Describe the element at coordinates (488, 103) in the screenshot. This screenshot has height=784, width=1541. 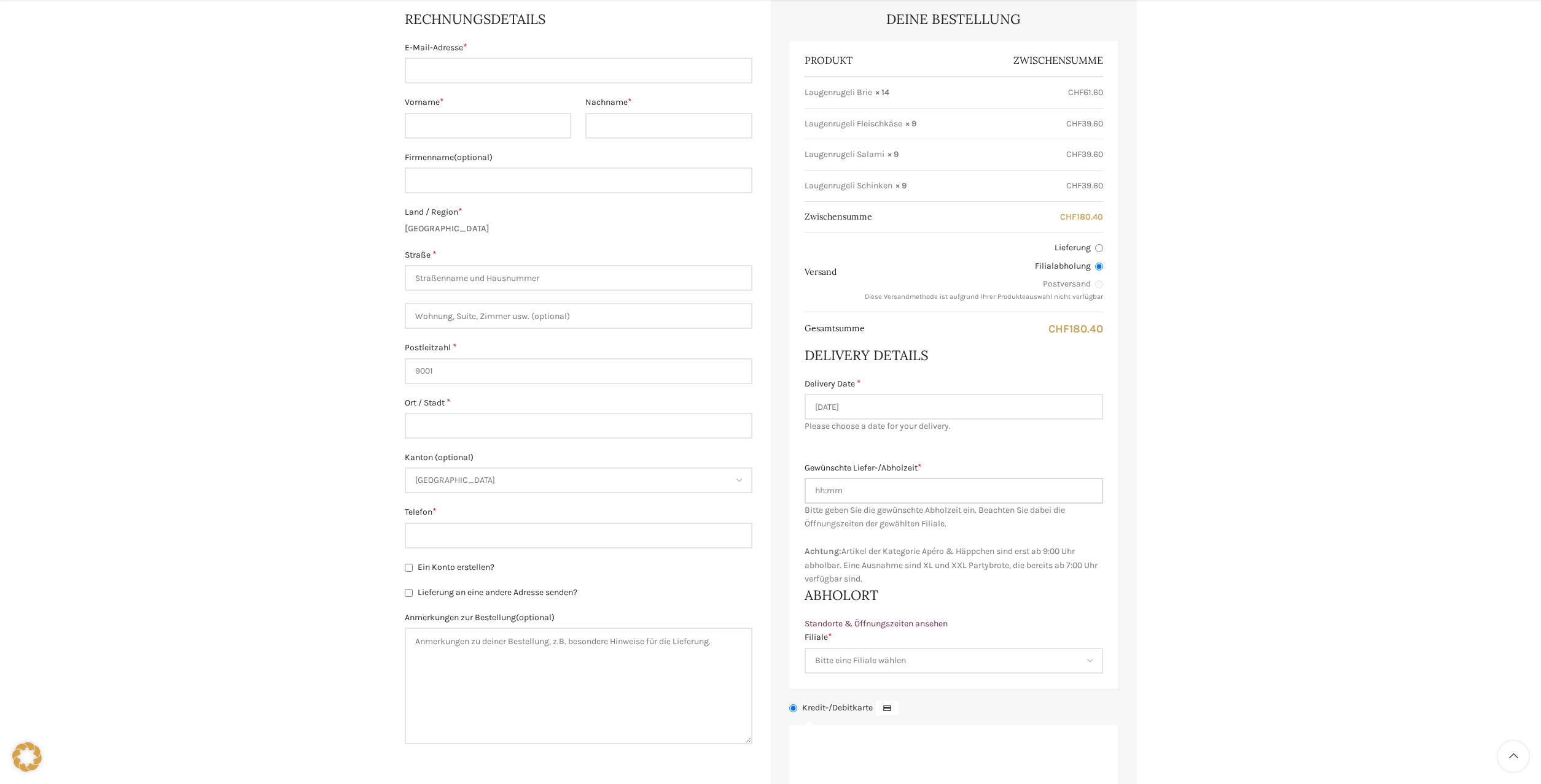
I see `label: Vorname` at that location.